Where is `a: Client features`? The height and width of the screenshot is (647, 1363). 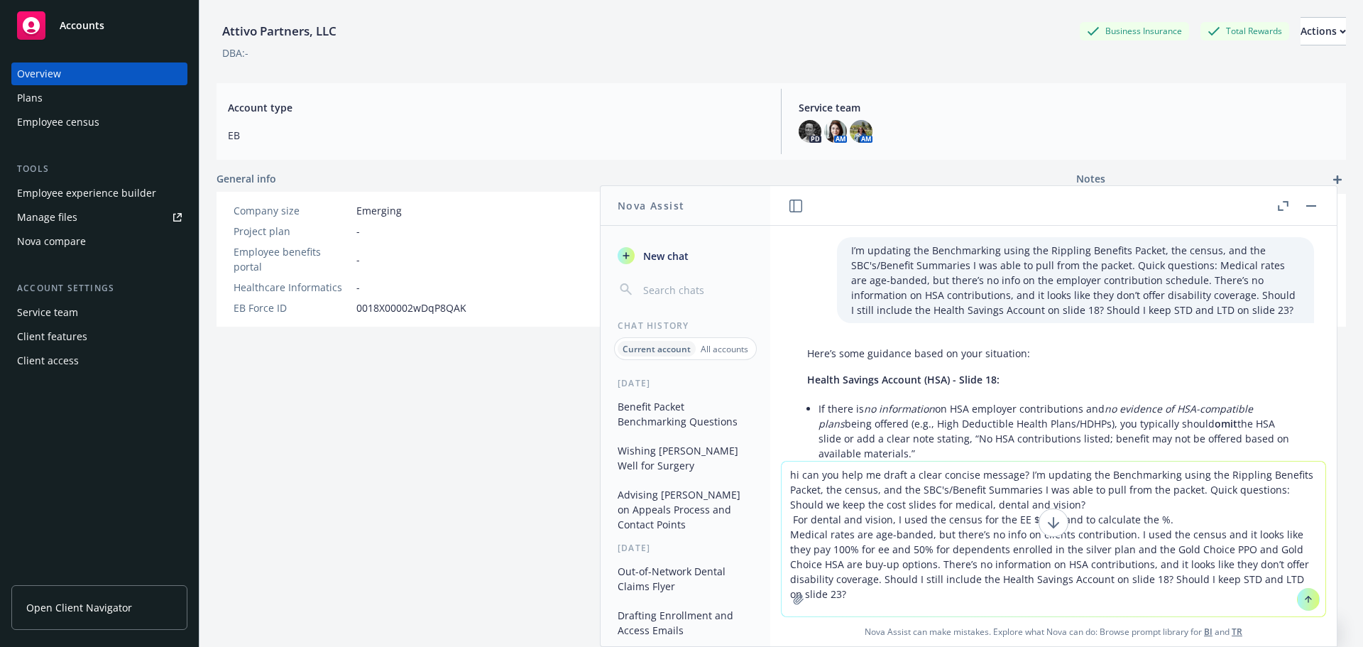 a: Client features is located at coordinates (99, 336).